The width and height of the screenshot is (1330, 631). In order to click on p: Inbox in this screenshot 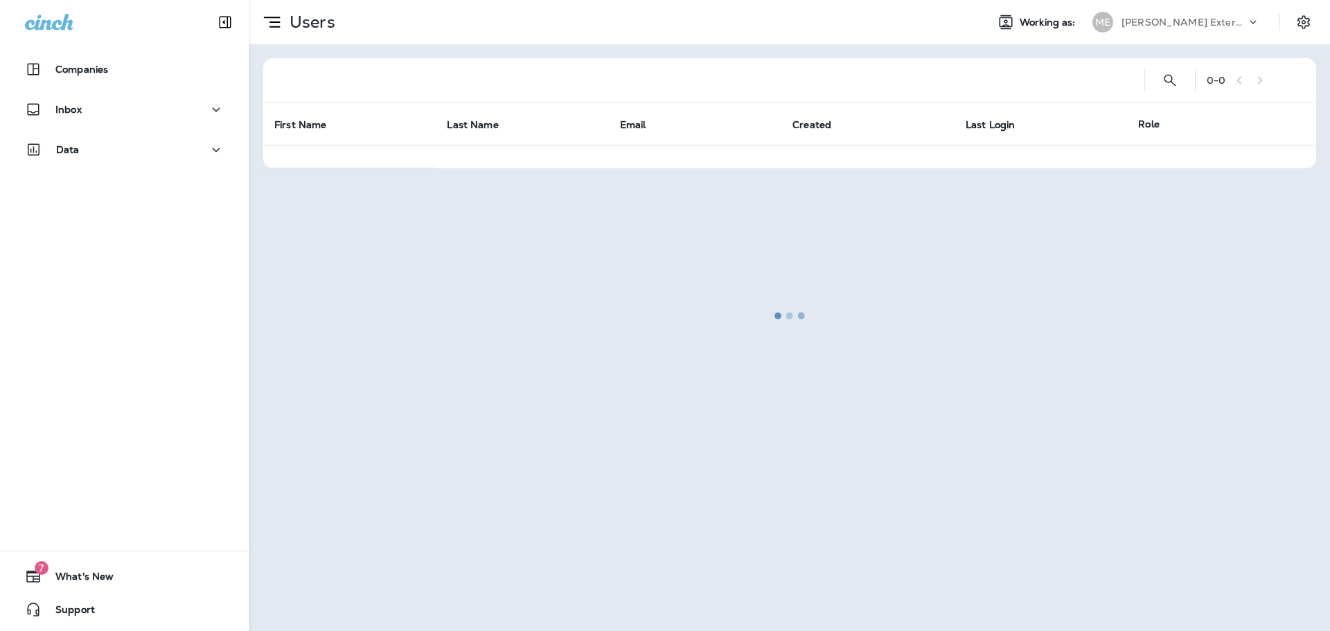, I will do `click(69, 109)`.